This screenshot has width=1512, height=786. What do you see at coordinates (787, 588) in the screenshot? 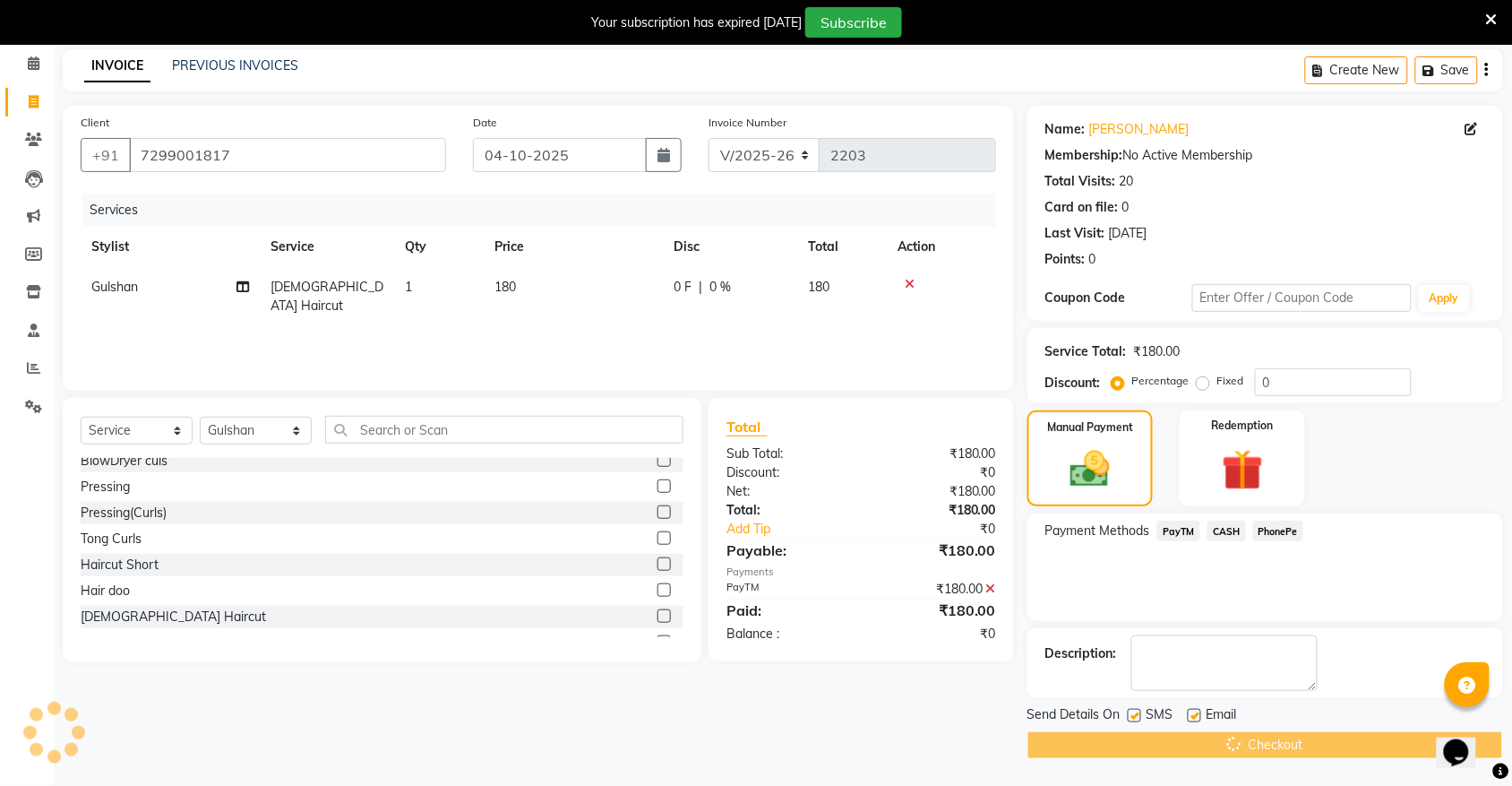
I see `div: PayTM` at bounding box center [787, 588].